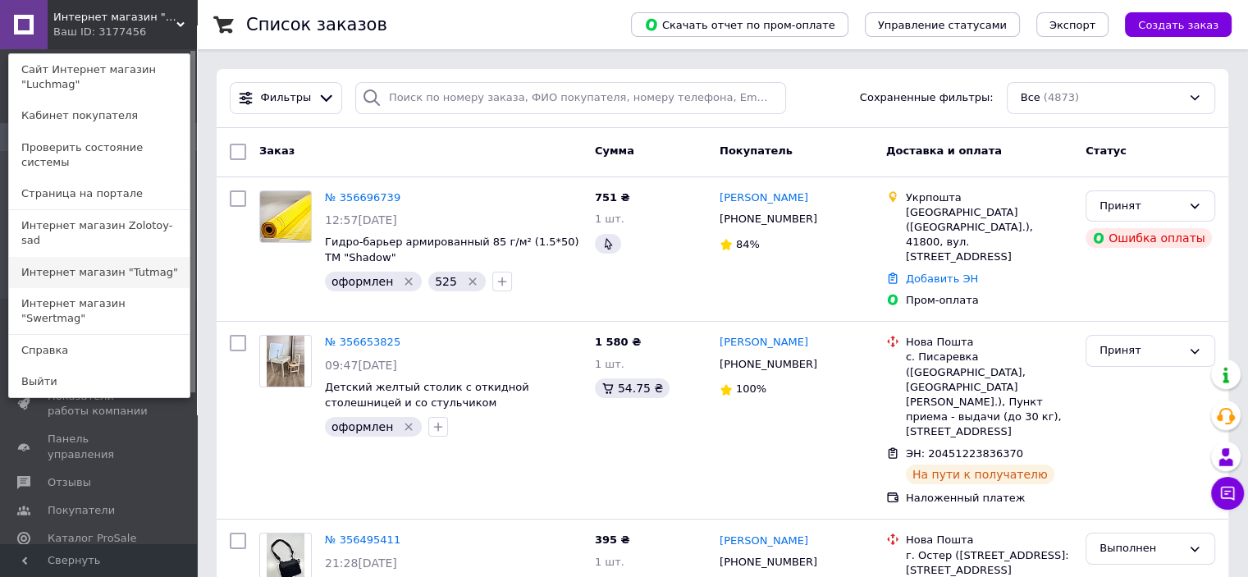  I want to click on button: Создать заказ, so click(1178, 25).